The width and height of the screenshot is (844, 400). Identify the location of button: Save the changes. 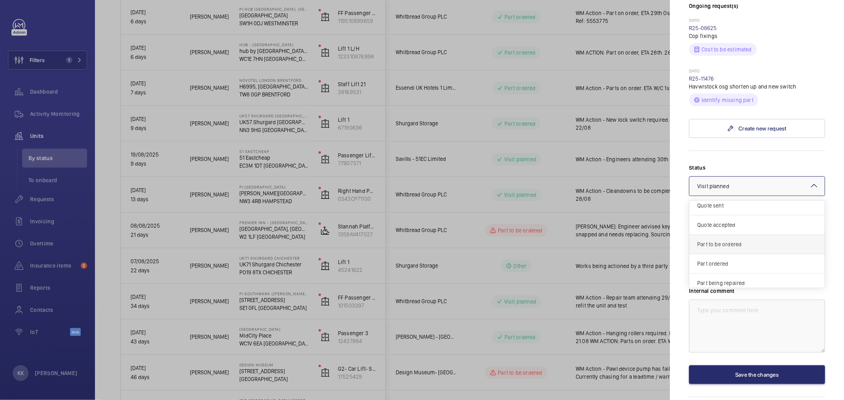
(757, 375).